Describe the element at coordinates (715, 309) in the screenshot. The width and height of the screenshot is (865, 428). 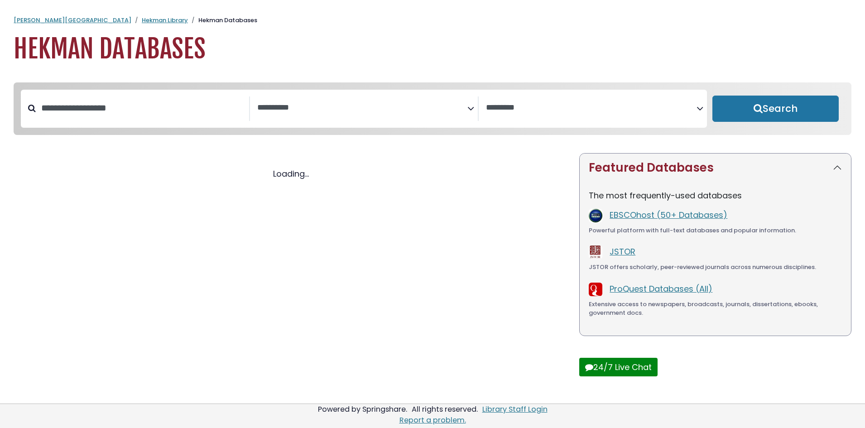
I see `div: Extensive access to newspapers, broadcasts, journals, dissertations, ebooks, government docs.` at that location.